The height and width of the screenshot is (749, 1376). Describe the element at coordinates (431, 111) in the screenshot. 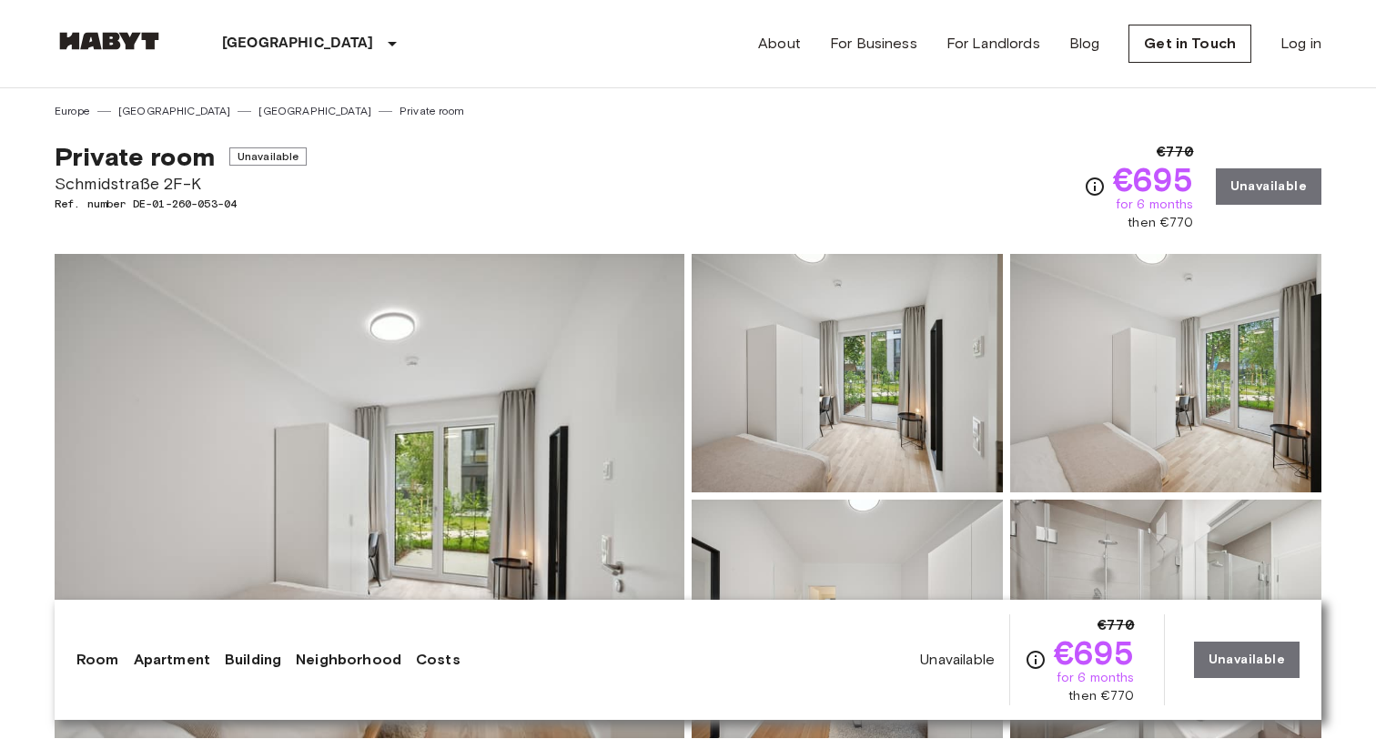

I see `a: Private room` at that location.